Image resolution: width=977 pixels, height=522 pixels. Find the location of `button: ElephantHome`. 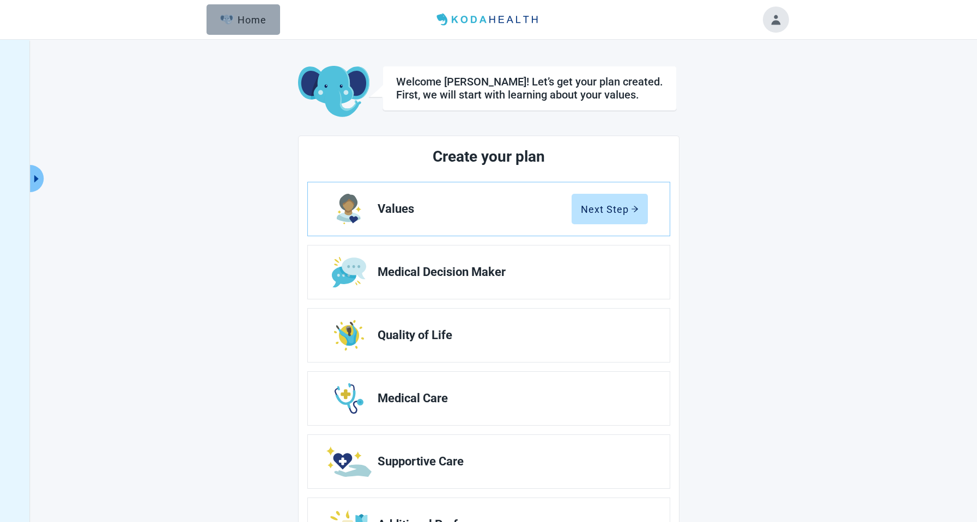

button: ElephantHome is located at coordinates (243, 20).